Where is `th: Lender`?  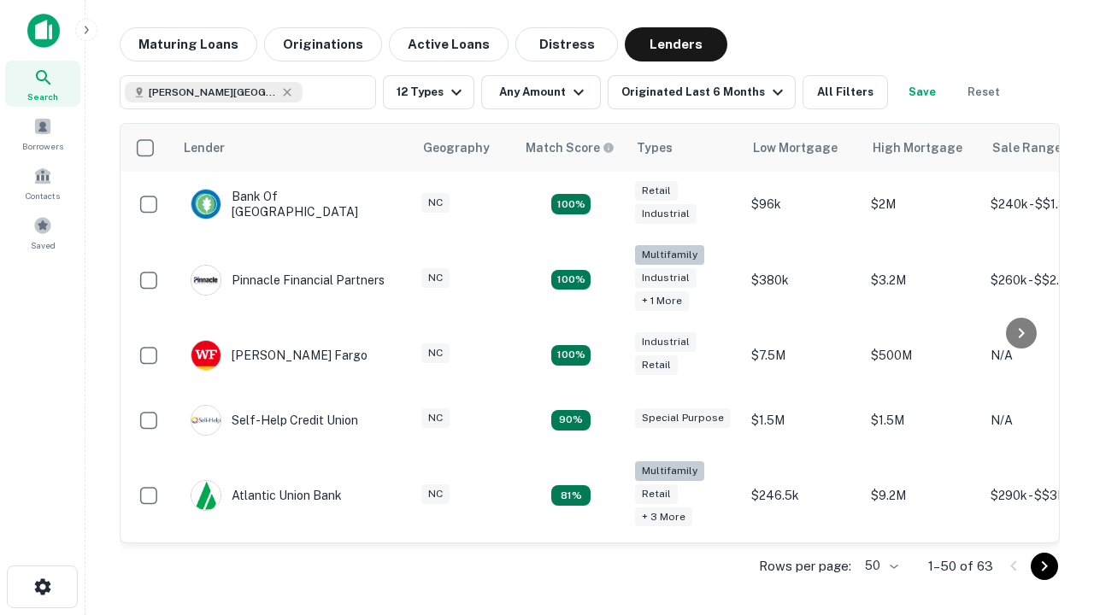 th: Lender is located at coordinates (293, 148).